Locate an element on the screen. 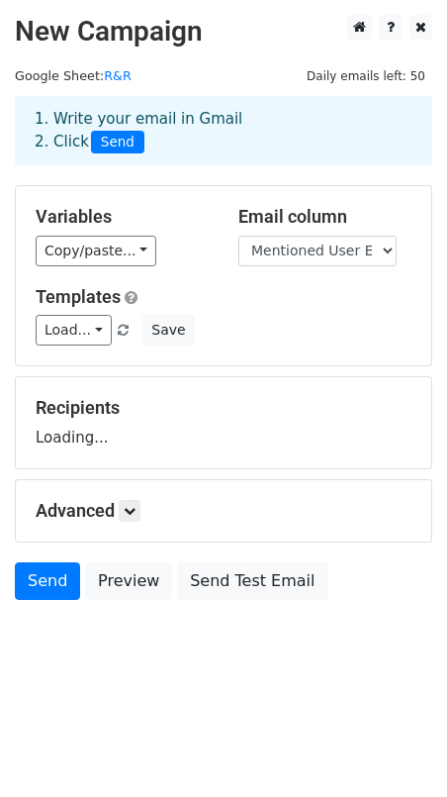  h2: New Campaign is located at coordinates (224, 32).